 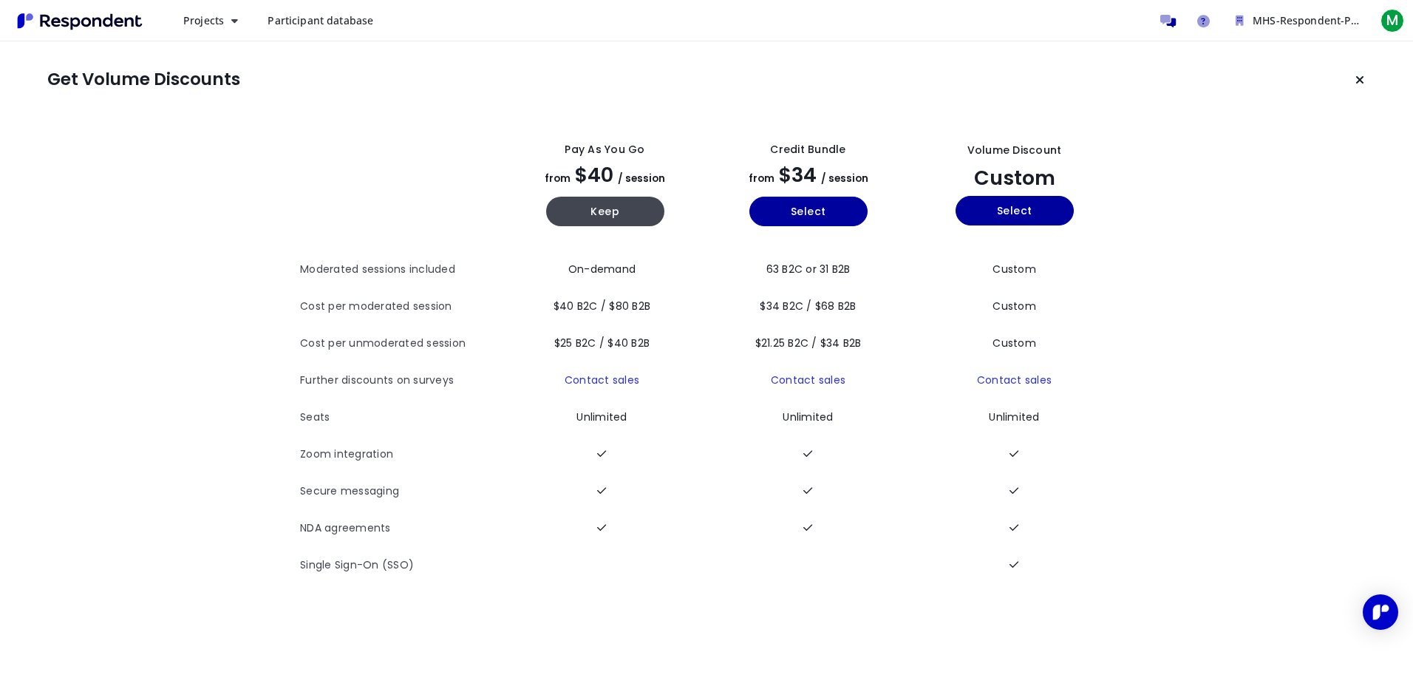 I want to click on a: Help and support, so click(x=1203, y=21).